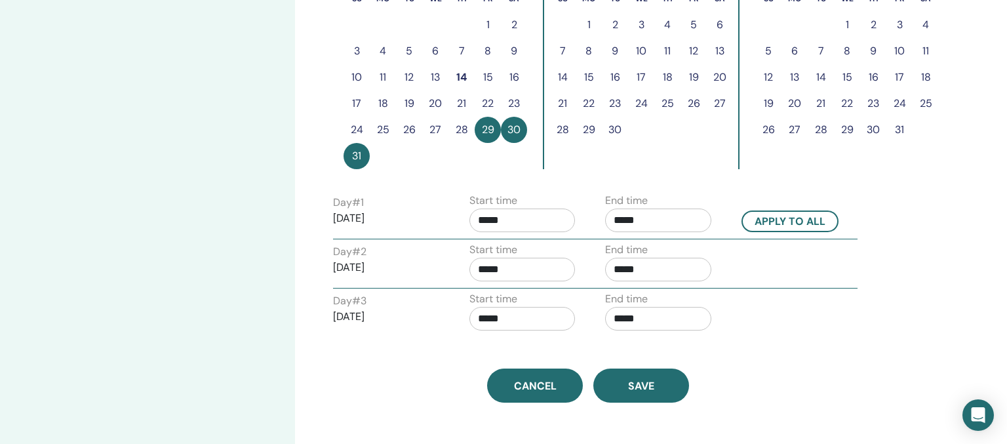 The width and height of the screenshot is (1007, 444). What do you see at coordinates (349, 252) in the screenshot?
I see `label: Day # 2` at bounding box center [349, 252].